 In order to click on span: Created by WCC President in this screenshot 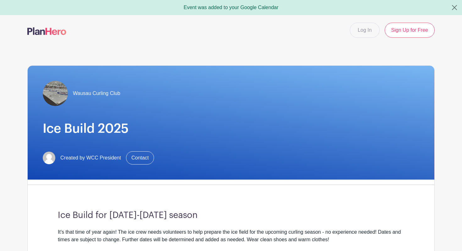, I will do `click(91, 158)`.